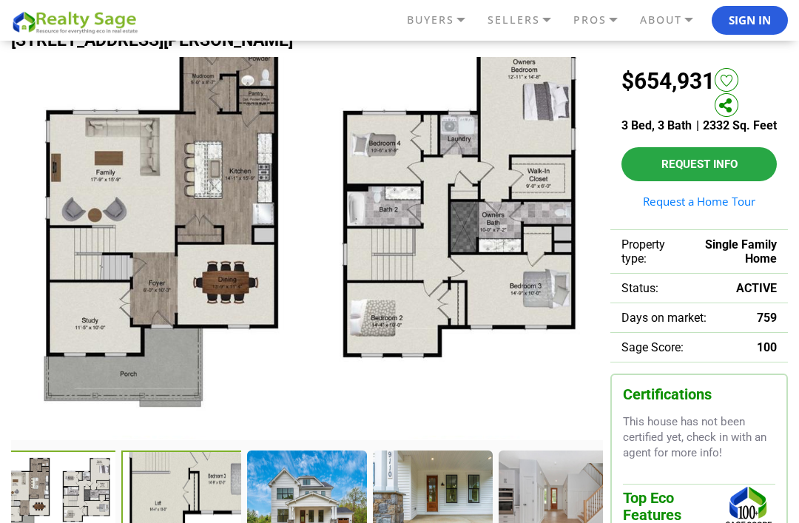  What do you see at coordinates (603, 20) in the screenshot?
I see `a: PROS` at bounding box center [603, 20].